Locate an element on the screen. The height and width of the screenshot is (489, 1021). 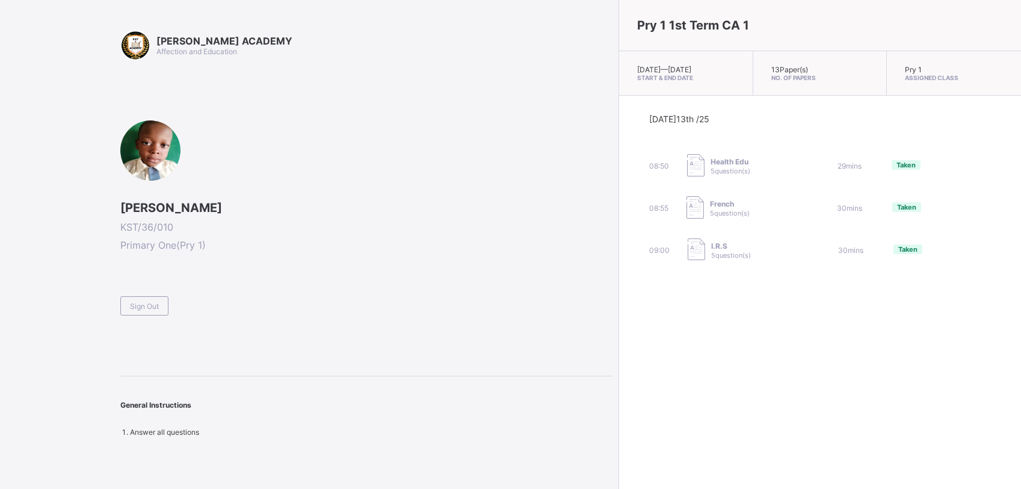
span: Assigned Class is located at coordinates (954, 78).